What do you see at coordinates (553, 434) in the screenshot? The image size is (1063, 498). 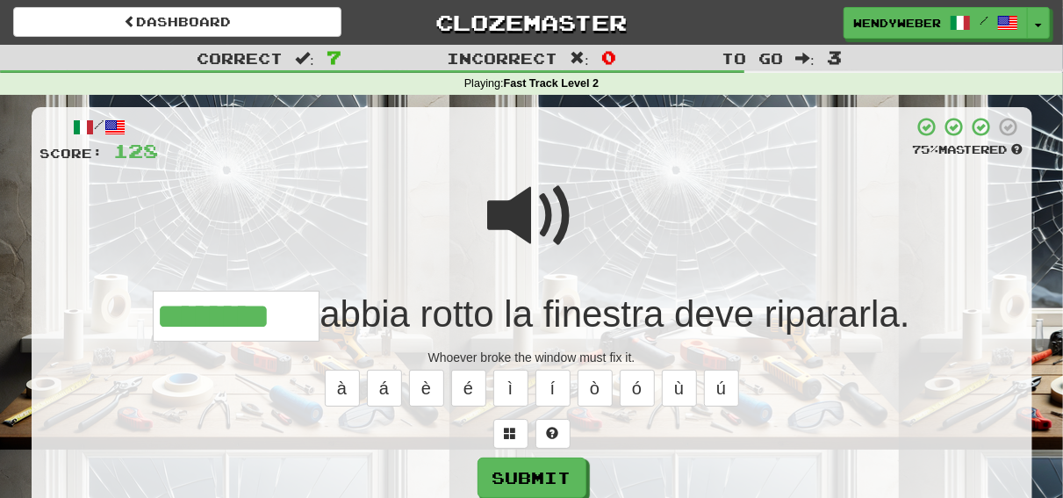 I see `button: Single letter hint - you only get 1 per sentence and score half the points! alt+h` at bounding box center [553, 434].